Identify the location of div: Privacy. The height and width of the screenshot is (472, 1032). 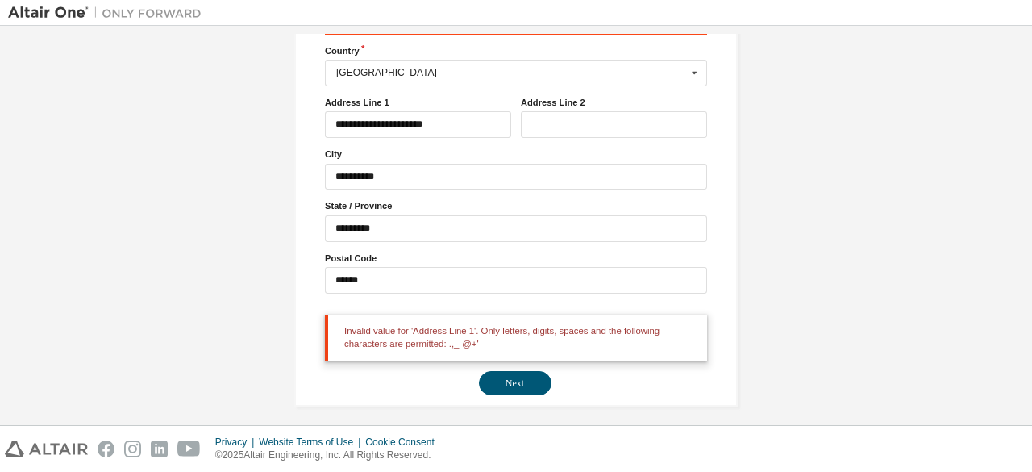
(237, 442).